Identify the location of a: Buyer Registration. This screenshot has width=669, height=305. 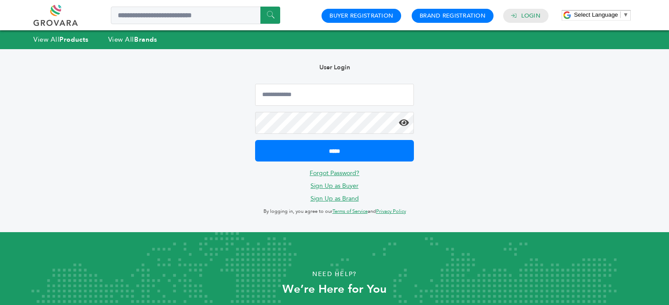
(361, 16).